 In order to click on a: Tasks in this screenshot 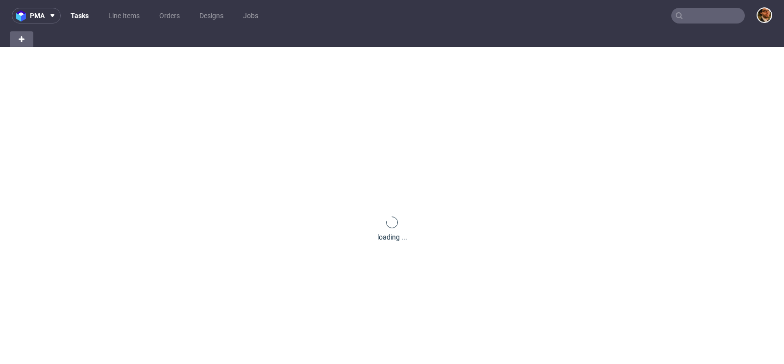, I will do `click(79, 16)`.